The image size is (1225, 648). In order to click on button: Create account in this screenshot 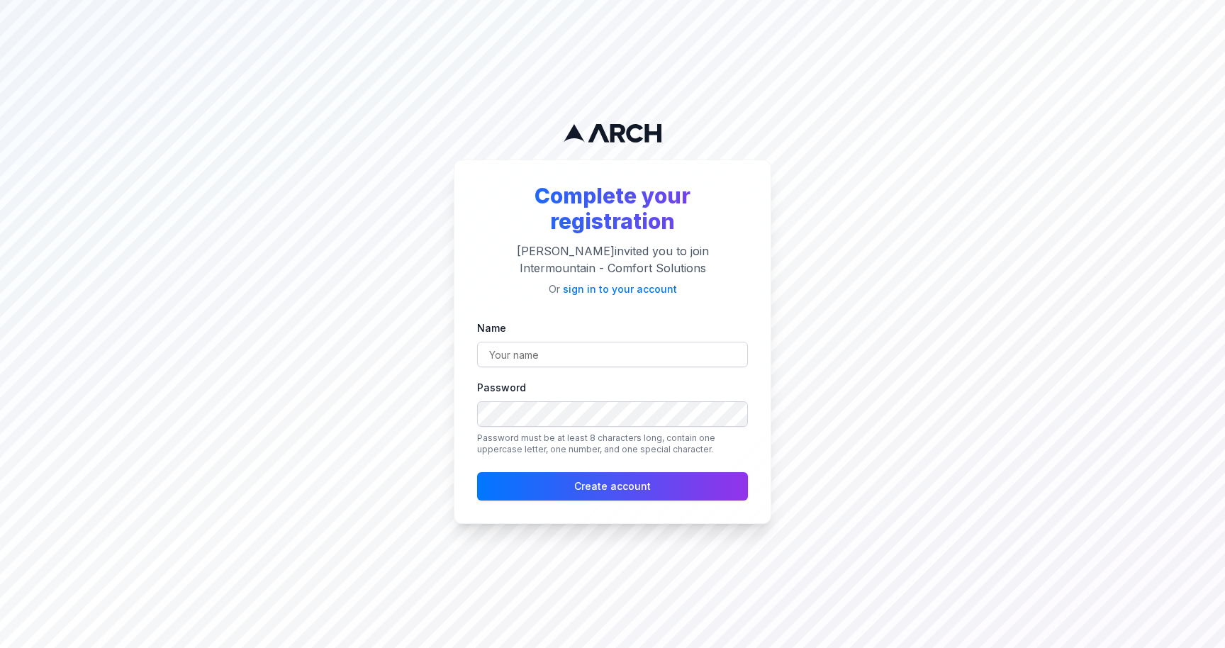, I will do `click(613, 486)`.